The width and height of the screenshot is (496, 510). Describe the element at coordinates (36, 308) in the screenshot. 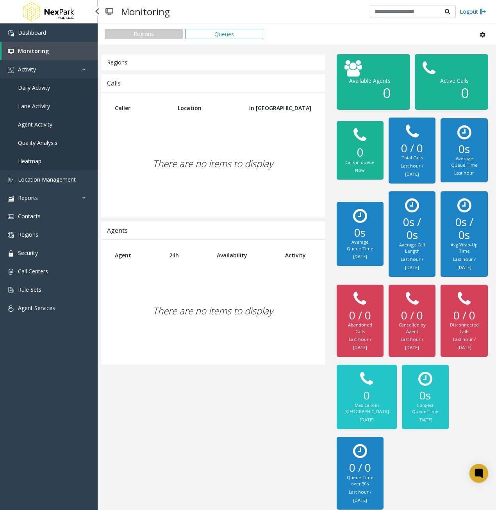

I see `span: Agent Services` at that location.